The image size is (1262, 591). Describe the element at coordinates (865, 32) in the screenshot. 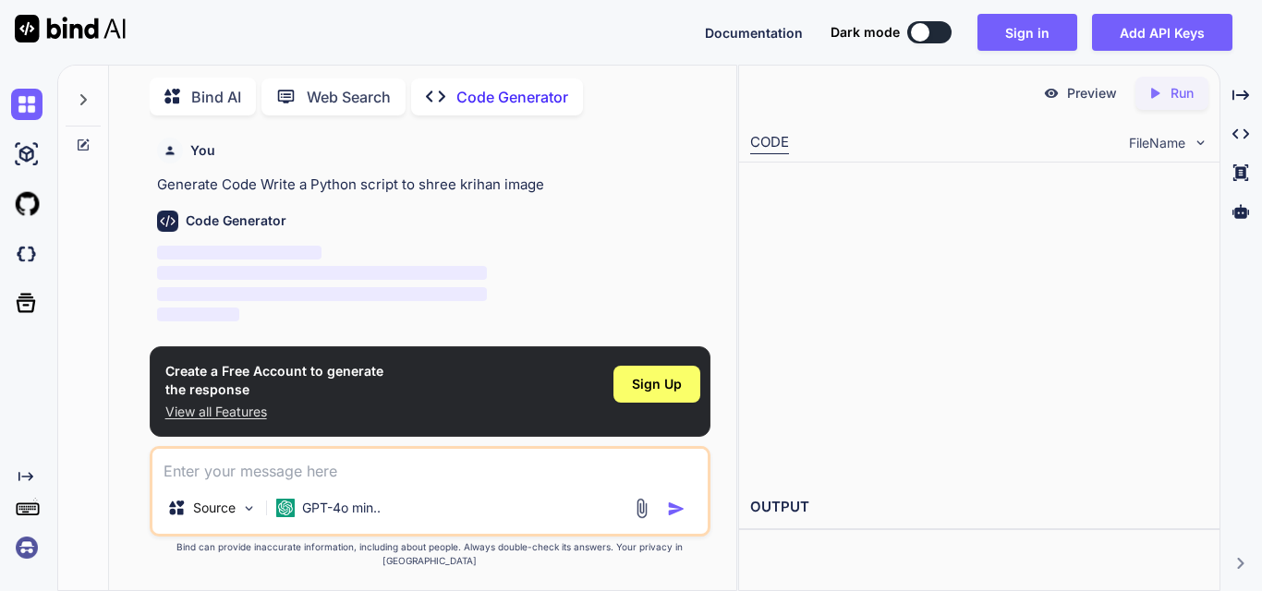

I see `span: Dark mode` at that location.